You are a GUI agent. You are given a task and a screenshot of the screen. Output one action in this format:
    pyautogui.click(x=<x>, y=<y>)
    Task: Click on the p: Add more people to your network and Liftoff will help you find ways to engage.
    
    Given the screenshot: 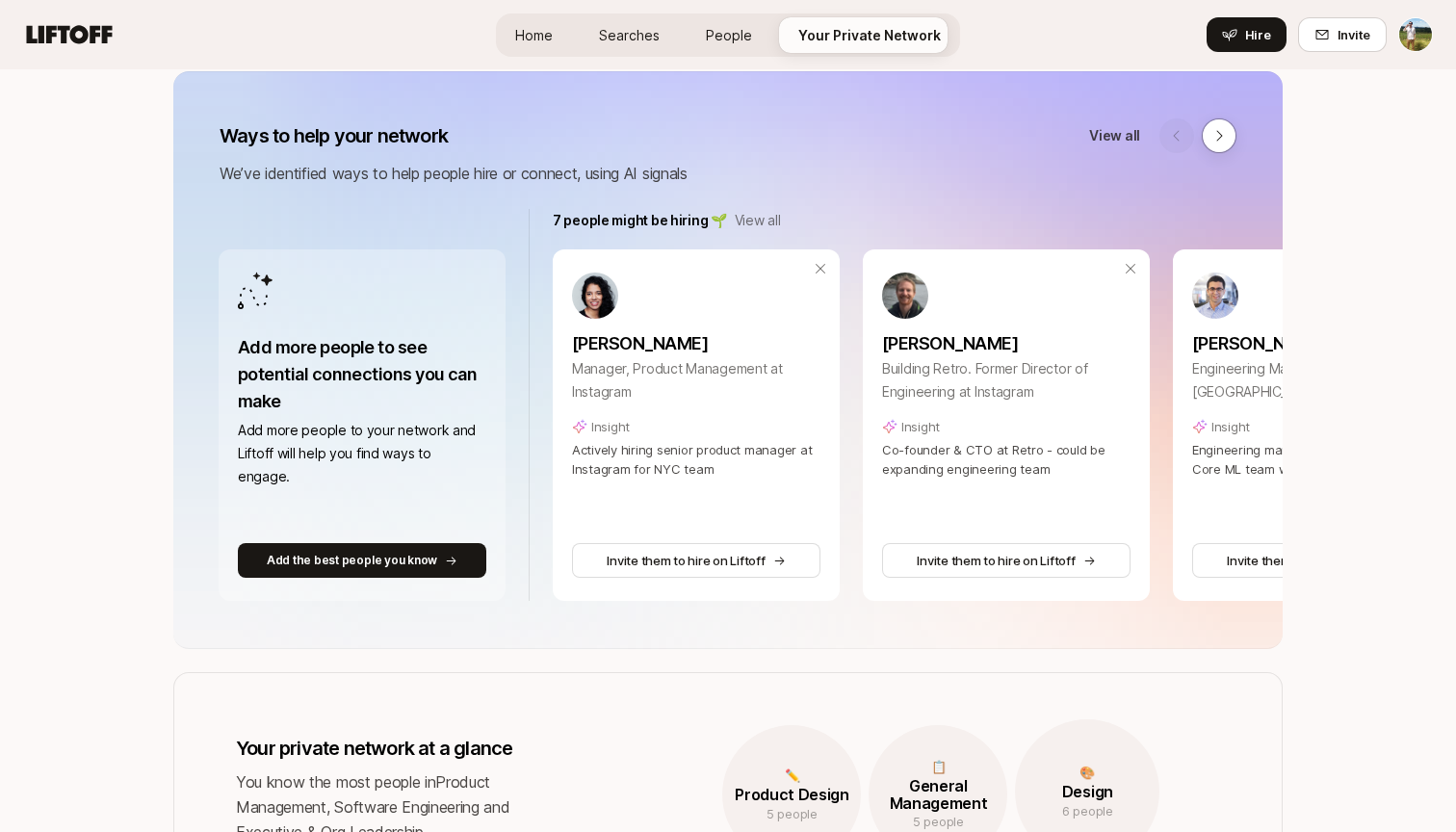 What is the action you would take?
    pyautogui.click(x=362, y=454)
    